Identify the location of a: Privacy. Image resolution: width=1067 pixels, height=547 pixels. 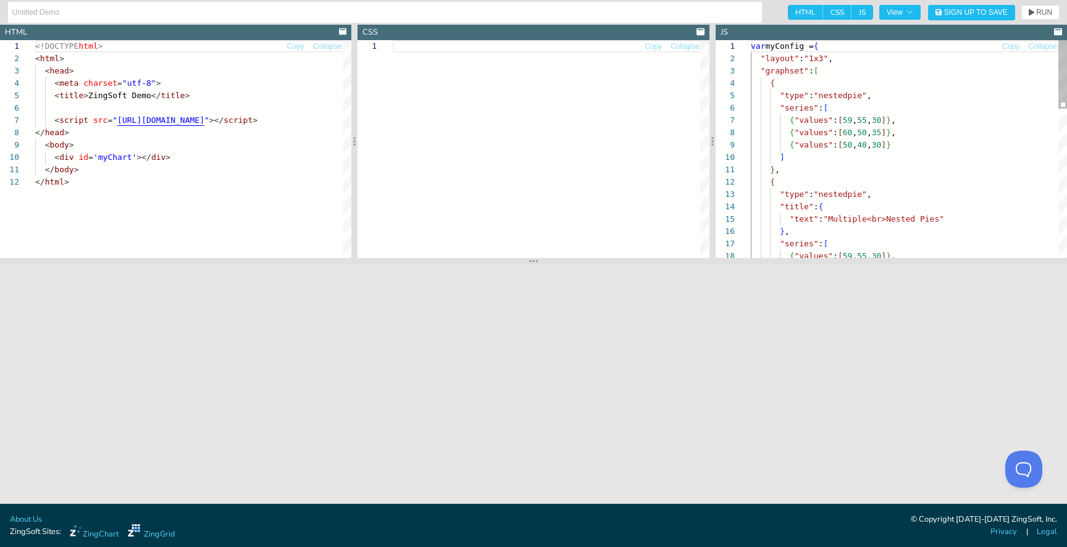
(1004, 532).